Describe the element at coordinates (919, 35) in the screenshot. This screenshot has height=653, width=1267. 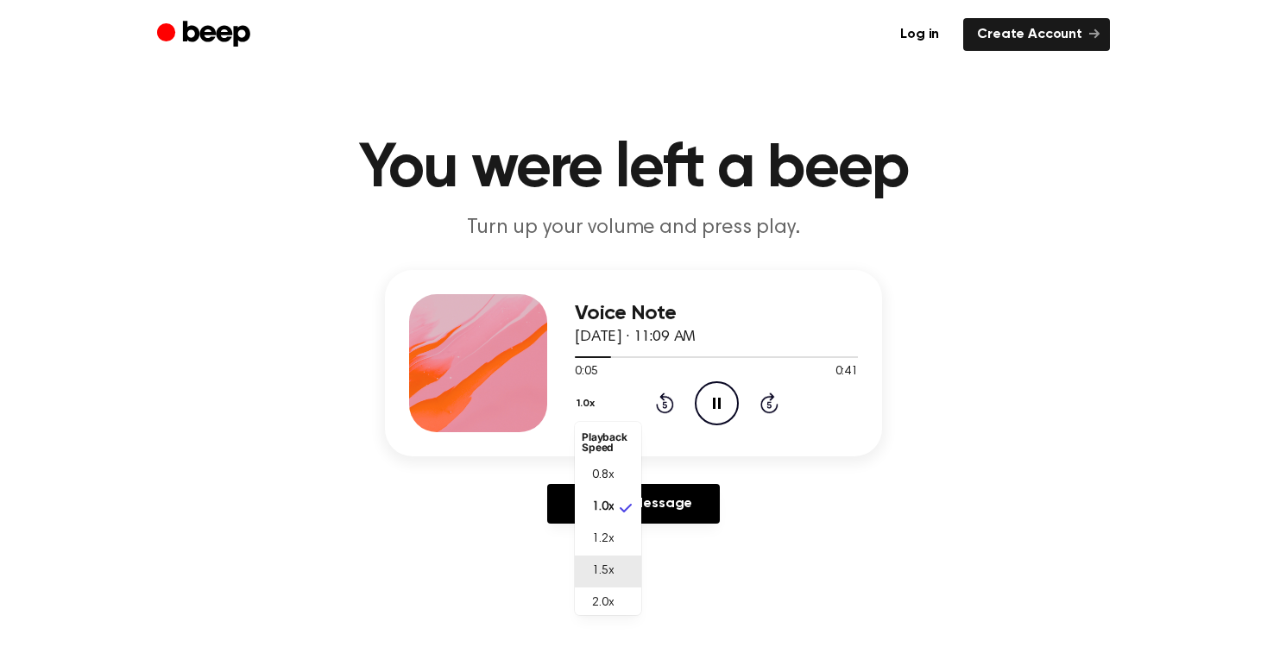
I see `a: Log in` at that location.